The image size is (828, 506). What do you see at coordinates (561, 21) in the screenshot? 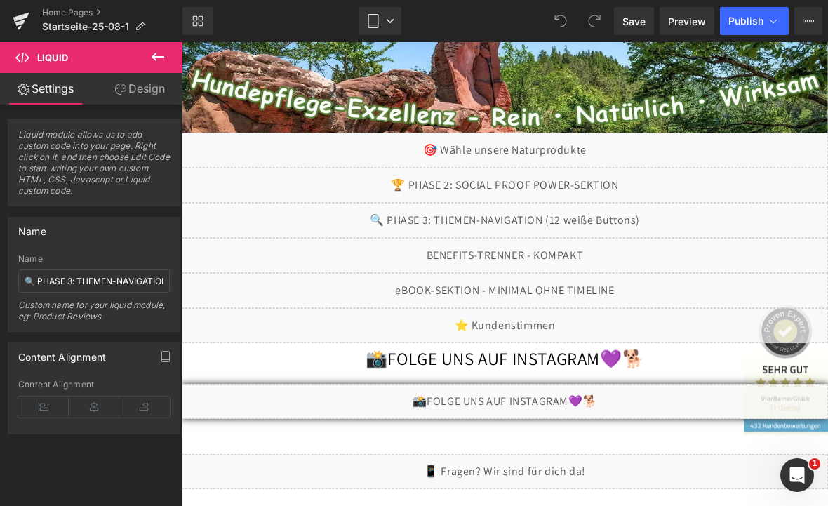
I see `button: Undo` at bounding box center [561, 21].